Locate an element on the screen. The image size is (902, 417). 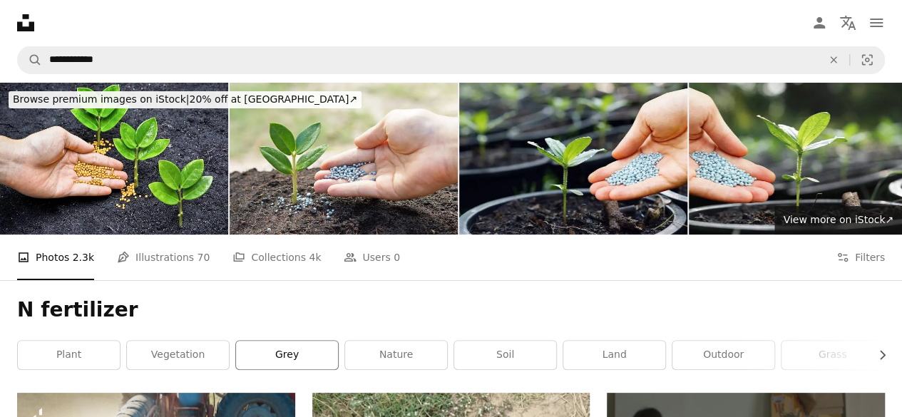
a: soil is located at coordinates (505, 355).